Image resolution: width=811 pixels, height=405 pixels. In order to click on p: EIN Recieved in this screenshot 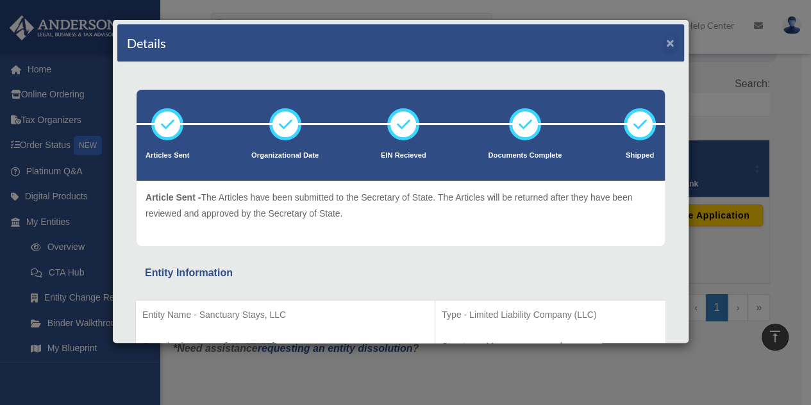, I will do `click(403, 156)`.